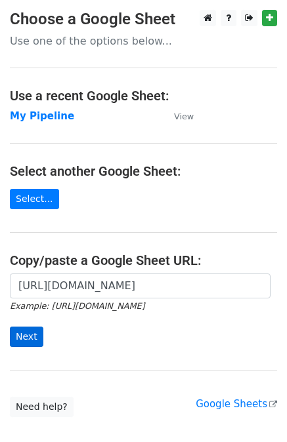  What do you see at coordinates (184, 116) in the screenshot?
I see `small: View` at bounding box center [184, 116].